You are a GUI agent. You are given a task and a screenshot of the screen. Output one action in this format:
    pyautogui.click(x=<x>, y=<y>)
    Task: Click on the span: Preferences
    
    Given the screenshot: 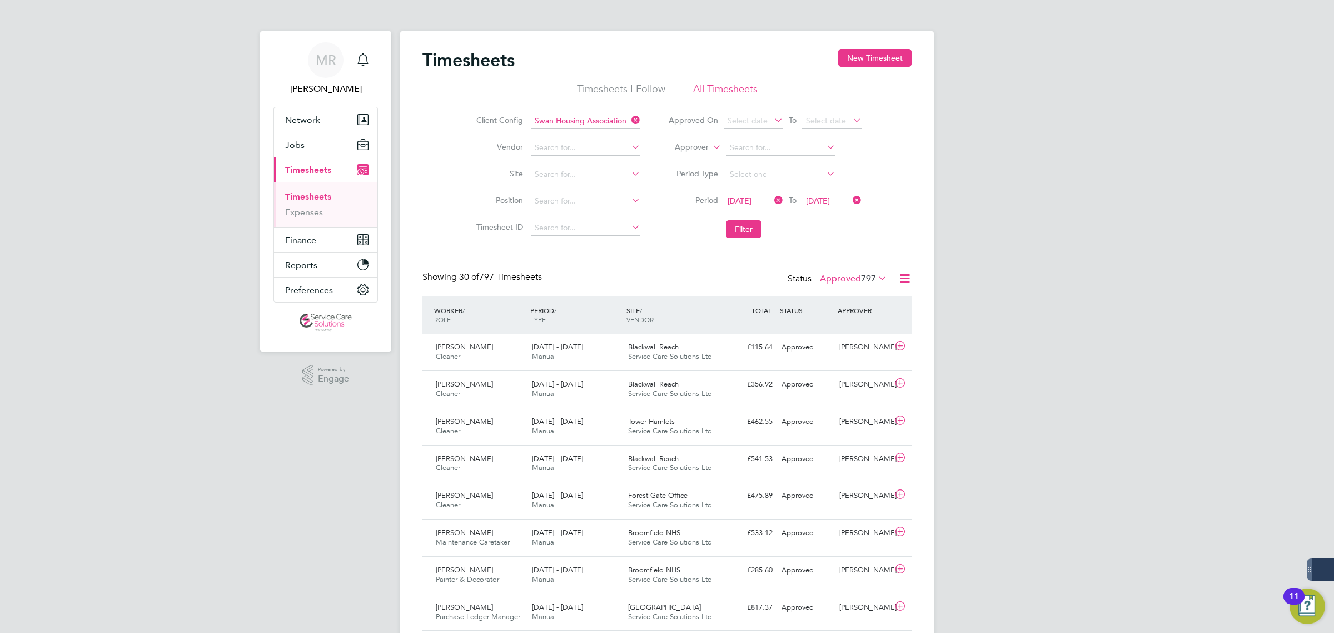 What is the action you would take?
    pyautogui.click(x=309, y=290)
    